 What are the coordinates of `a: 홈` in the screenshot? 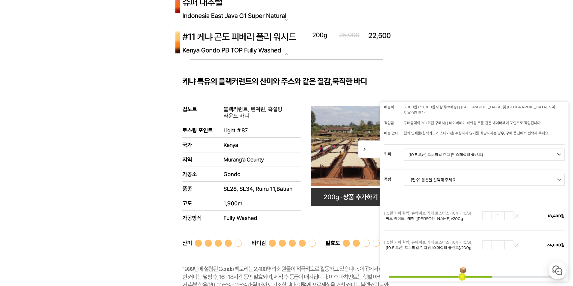 It's located at (21, 198).